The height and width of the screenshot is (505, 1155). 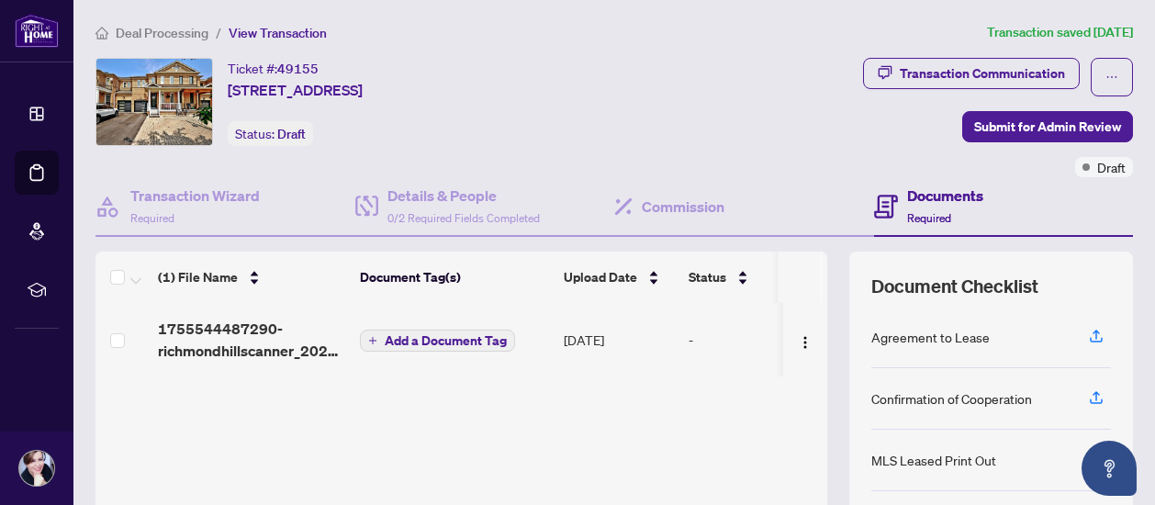 What do you see at coordinates (930, 337) in the screenshot?
I see `div: Agreement to Lease` at bounding box center [930, 337].